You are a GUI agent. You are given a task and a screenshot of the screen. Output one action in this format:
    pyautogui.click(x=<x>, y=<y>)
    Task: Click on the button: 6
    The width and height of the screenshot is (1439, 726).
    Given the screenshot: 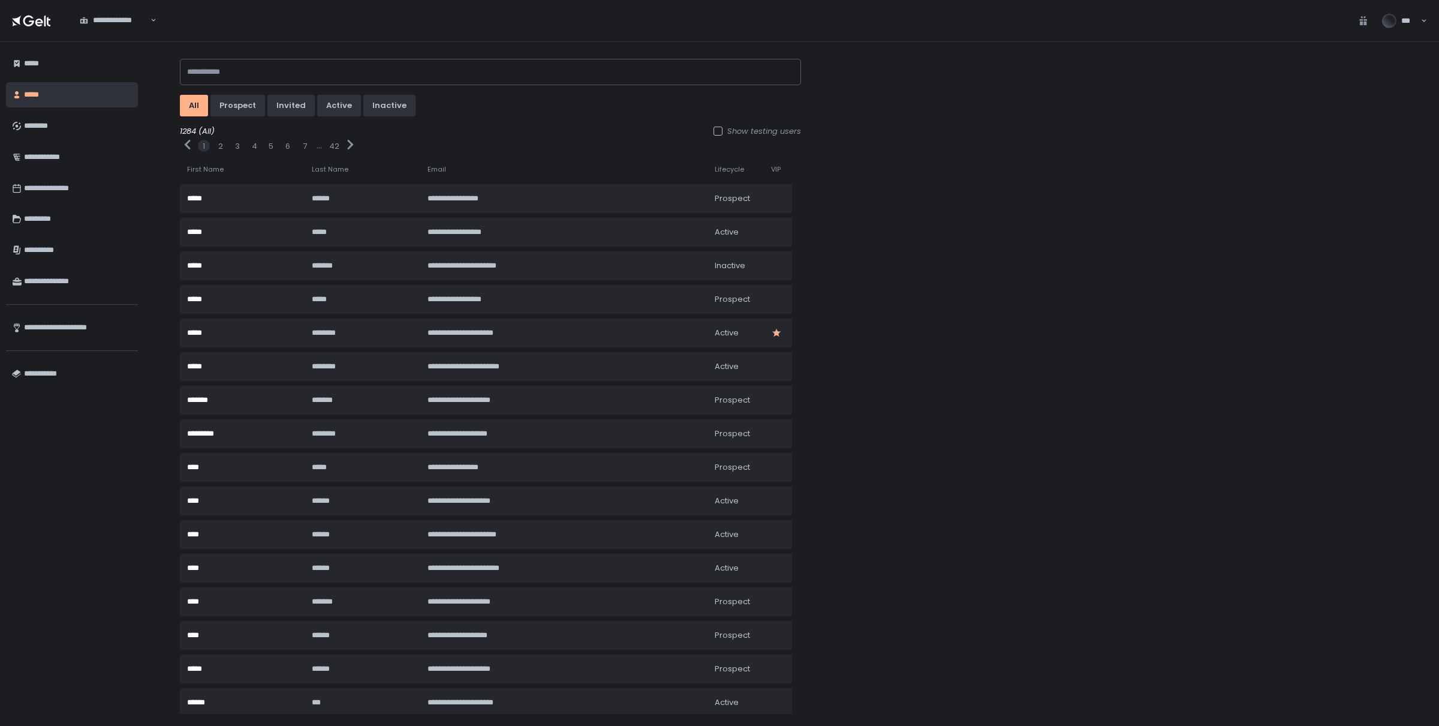 What is the action you would take?
    pyautogui.click(x=288, y=146)
    